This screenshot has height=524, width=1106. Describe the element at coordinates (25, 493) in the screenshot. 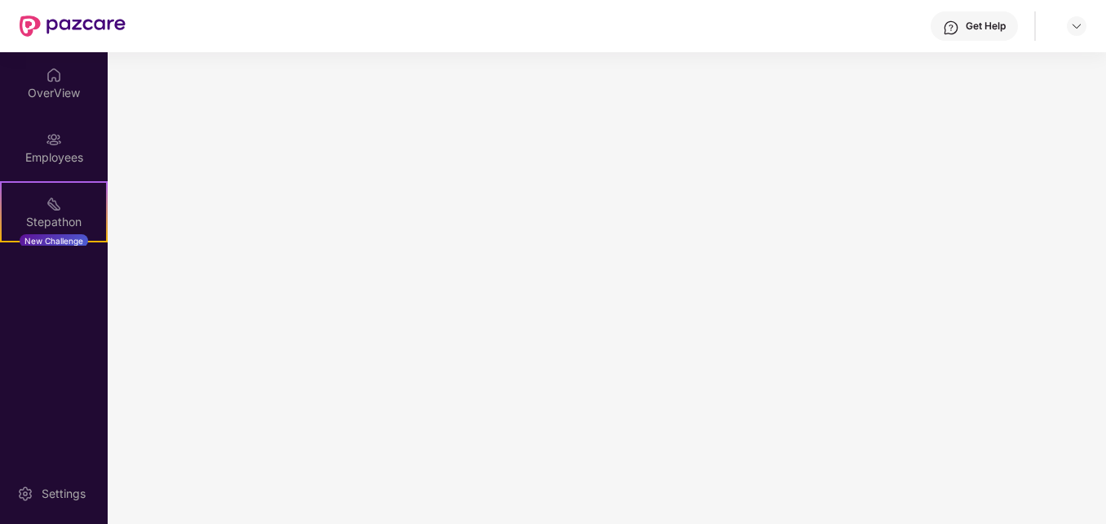

I see `img: svg+xml;base64,PHN2ZyBpZD0iU2V0dGluZy0yMHgyMCIgeG1sbnM9Imh0dHA6Ly93d3cudzMub3JnLzIwMDAvc3ZnIiB3aW...` at that location.